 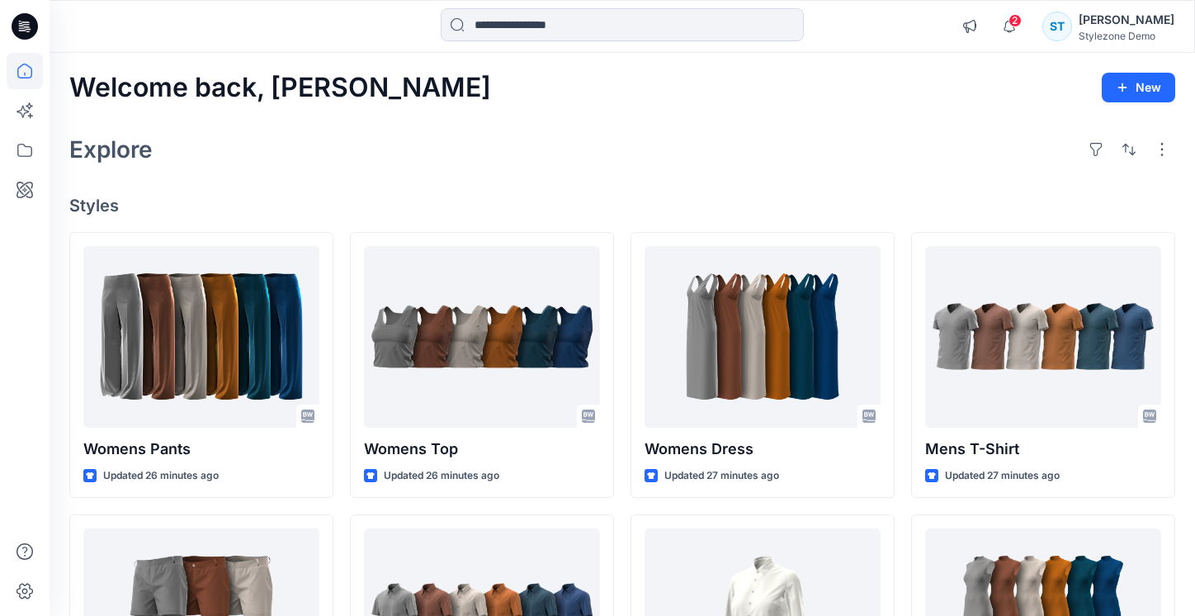 What do you see at coordinates (201, 449) in the screenshot?
I see `p: Womens Pants` at bounding box center [201, 449].